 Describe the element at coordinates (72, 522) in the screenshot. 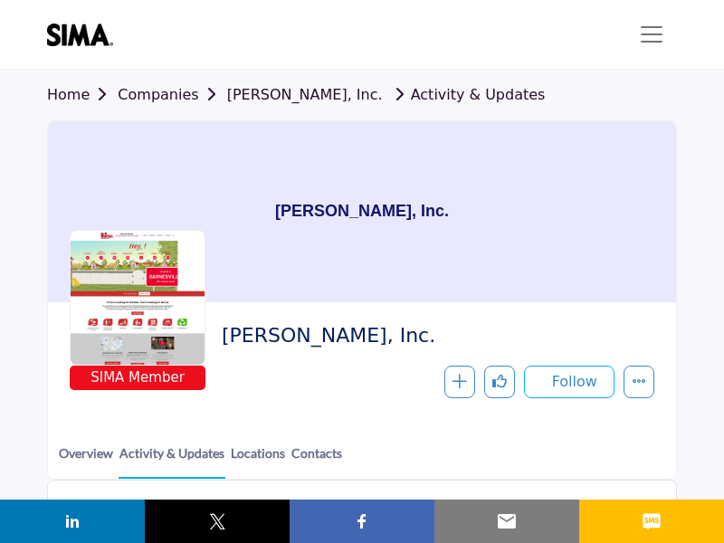

I see `img: linkedin sharing button` at that location.